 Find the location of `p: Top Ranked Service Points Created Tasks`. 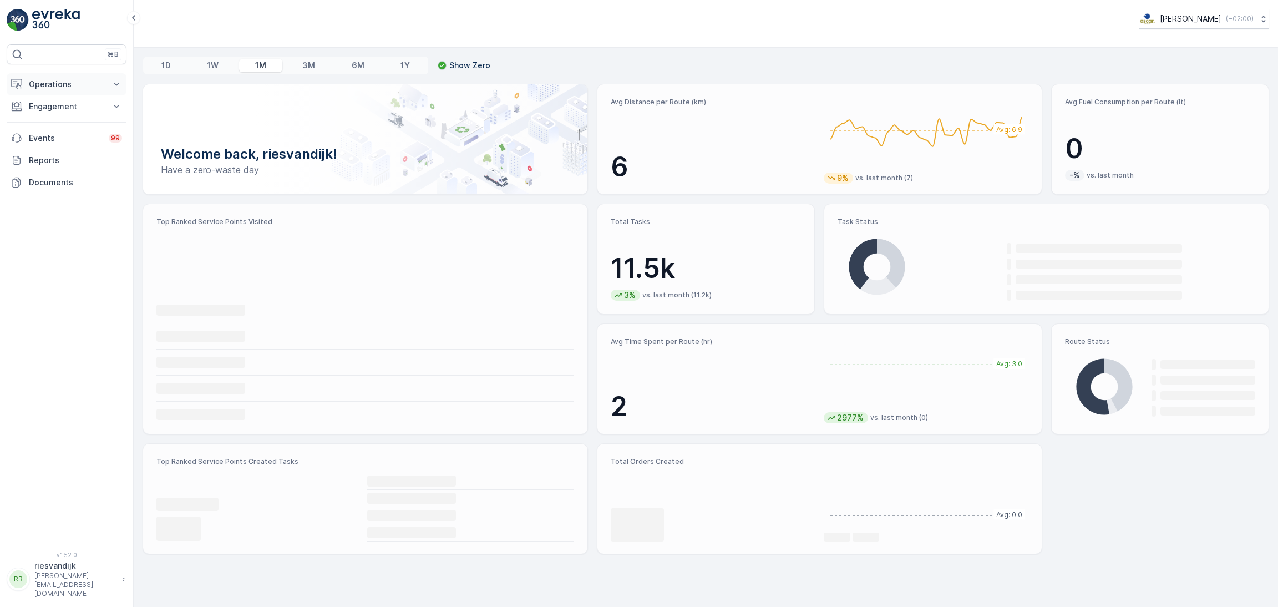

p: Top Ranked Service Points Created Tasks is located at coordinates (365, 461).